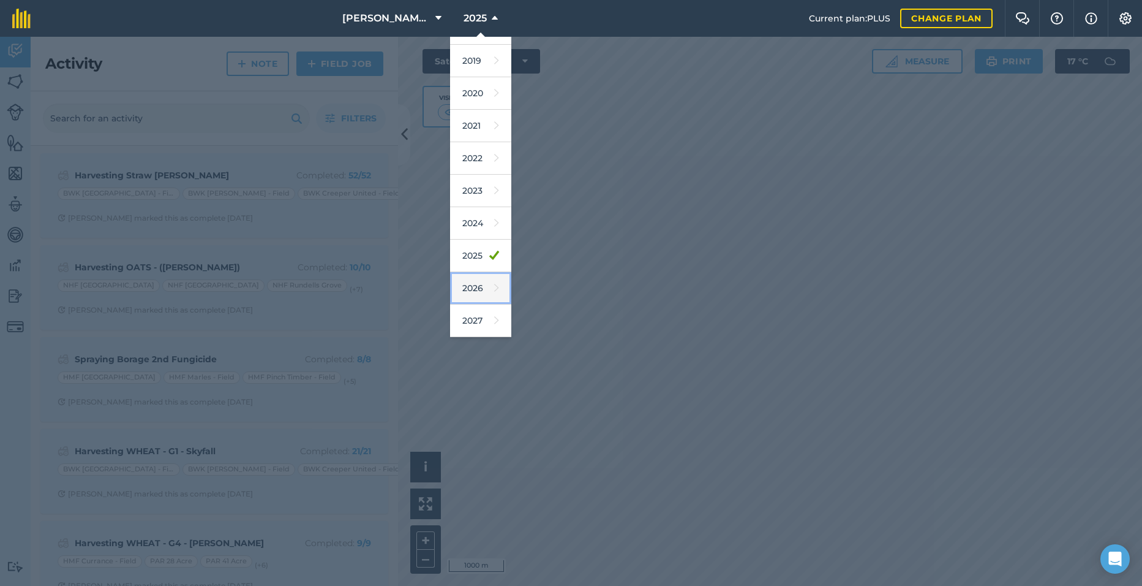 The width and height of the screenshot is (1142, 586). What do you see at coordinates (481, 223) in the screenshot?
I see `a: 2024` at bounding box center [481, 223].